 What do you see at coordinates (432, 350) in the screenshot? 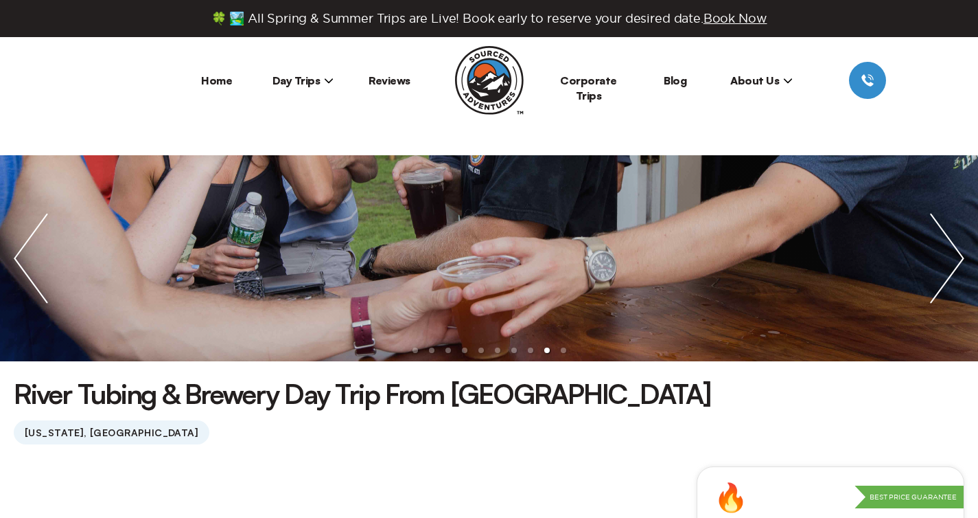
I see `li: slide item 2` at bounding box center [432, 350].